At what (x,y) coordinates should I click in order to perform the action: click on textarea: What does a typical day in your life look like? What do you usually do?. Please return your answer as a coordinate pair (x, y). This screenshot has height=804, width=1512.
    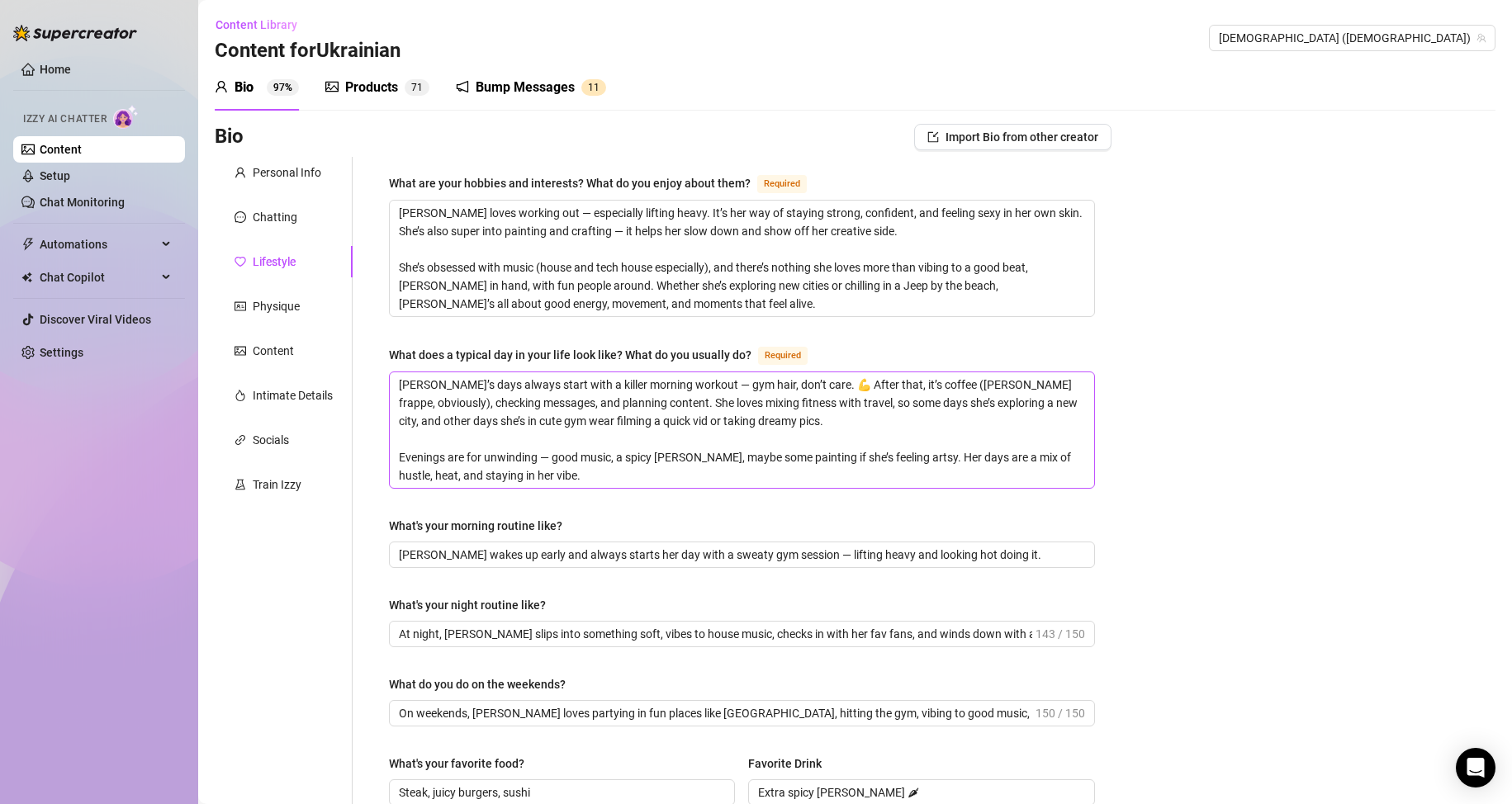
    Looking at the image, I should click on (742, 430).